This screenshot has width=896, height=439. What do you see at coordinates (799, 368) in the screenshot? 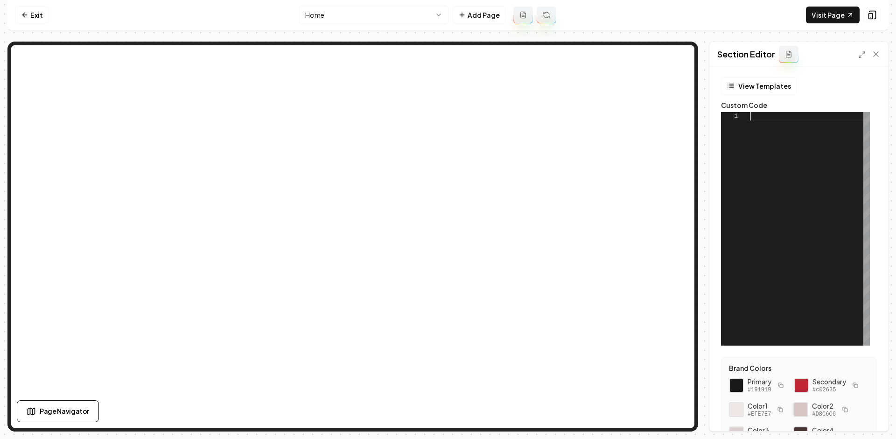
I see `label: Brand Colors` at bounding box center [799, 368].